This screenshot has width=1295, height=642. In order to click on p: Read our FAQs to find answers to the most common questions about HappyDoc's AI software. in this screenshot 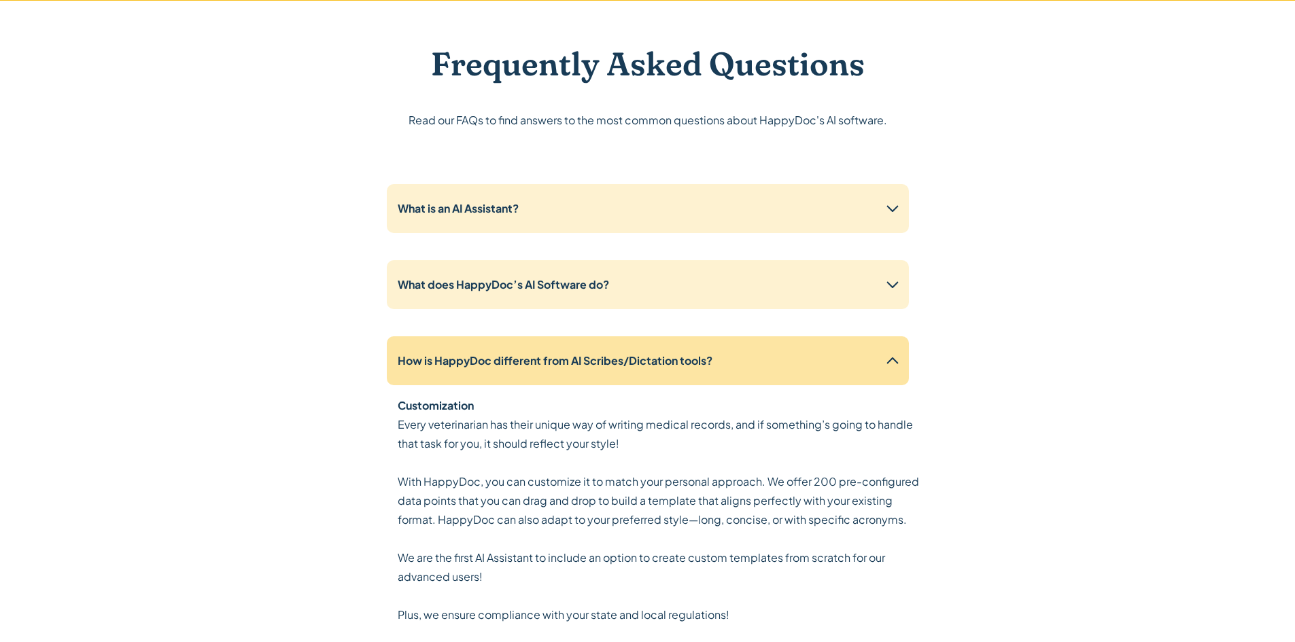, I will do `click(648, 120)`.